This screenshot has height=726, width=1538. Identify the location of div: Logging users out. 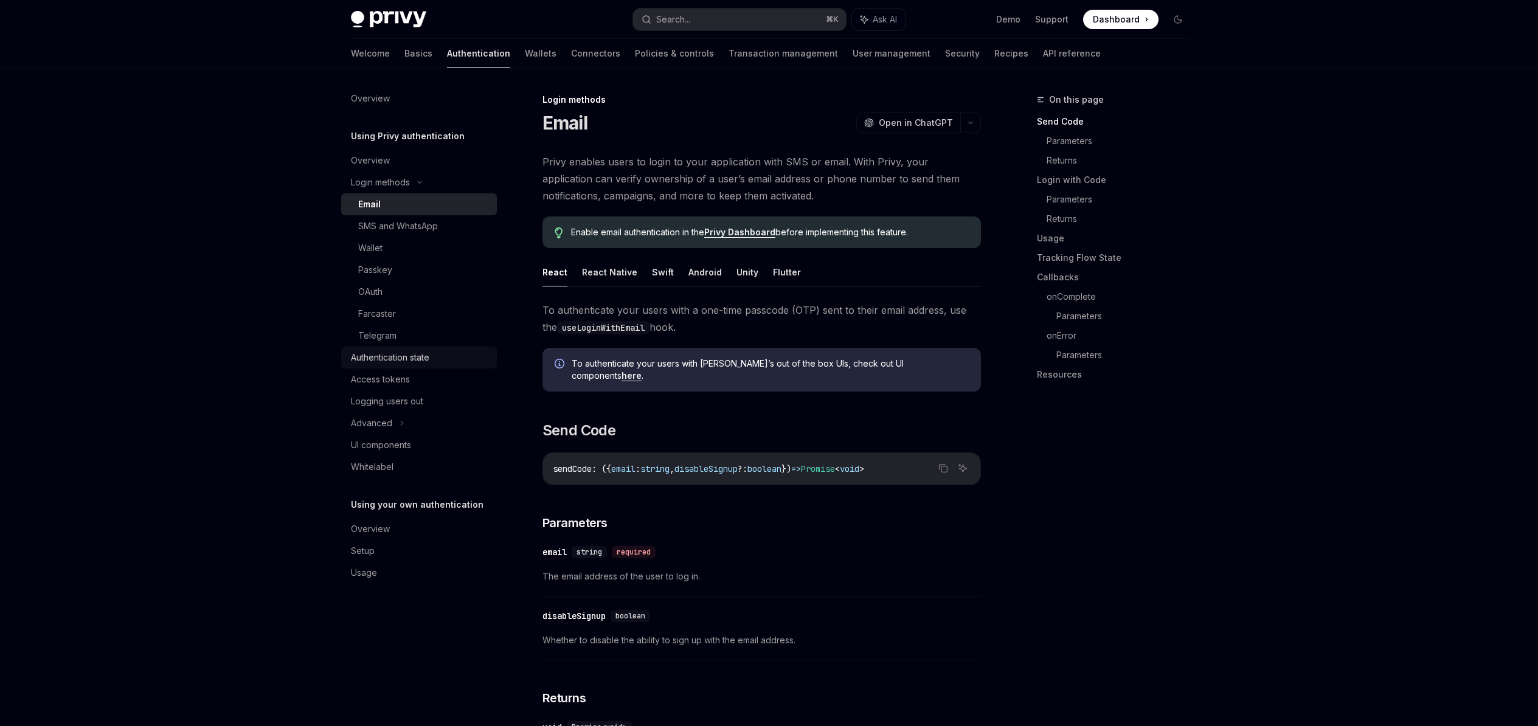
(387, 401).